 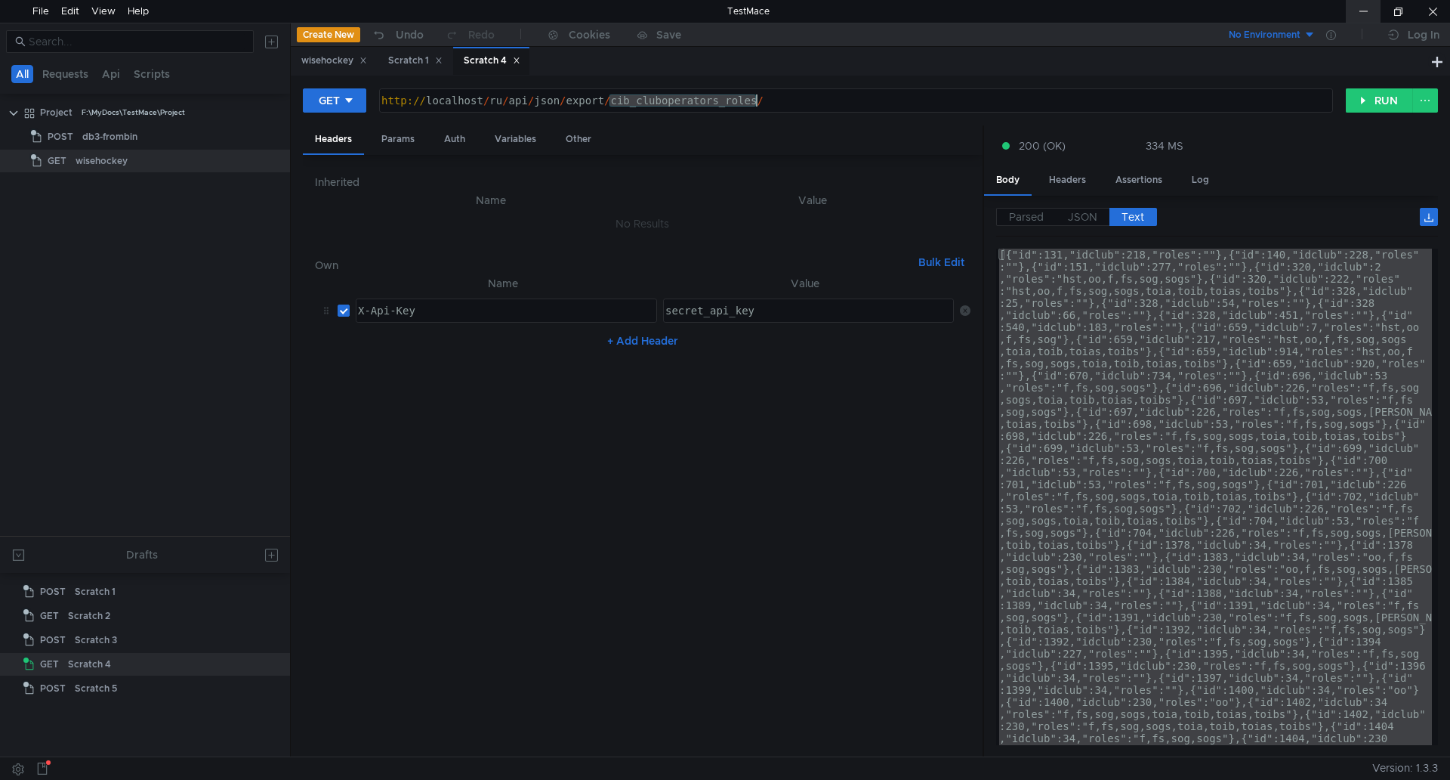 I want to click on button: RUN, so click(x=1379, y=100).